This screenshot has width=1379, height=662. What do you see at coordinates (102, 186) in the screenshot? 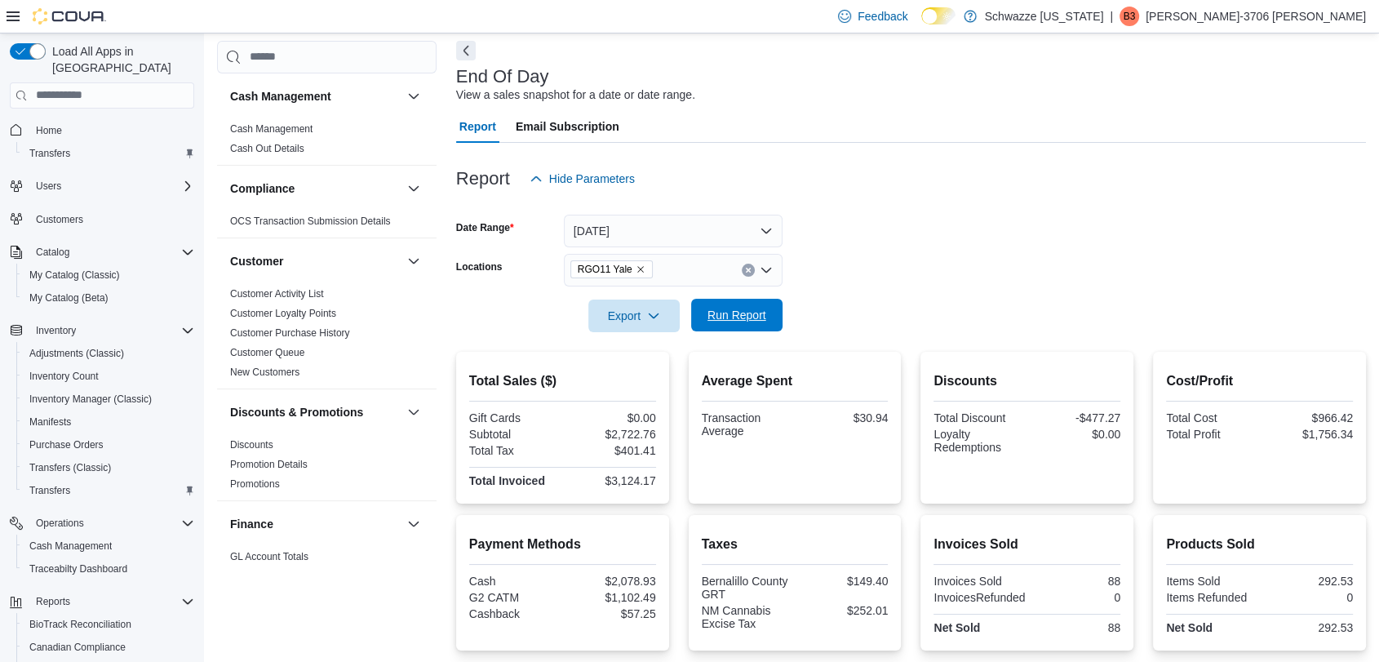
I see `button: Users` at bounding box center [102, 186].